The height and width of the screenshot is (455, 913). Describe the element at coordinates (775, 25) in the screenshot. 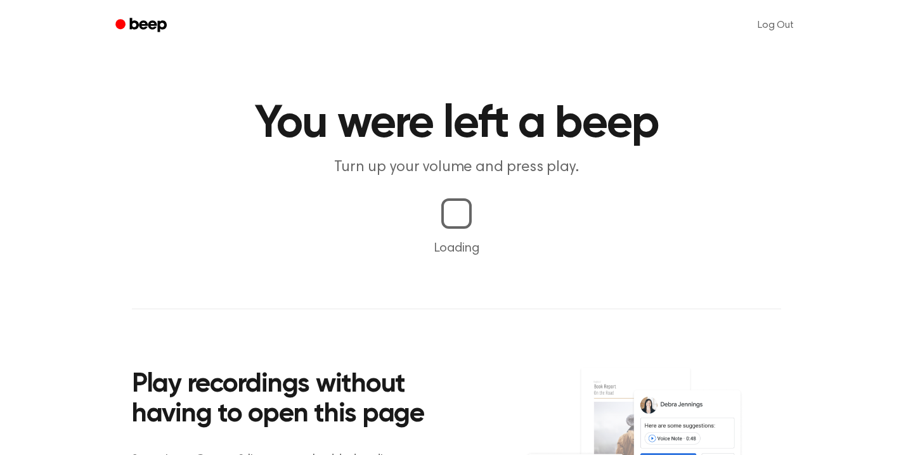

I see `a: Log Out` at that location.